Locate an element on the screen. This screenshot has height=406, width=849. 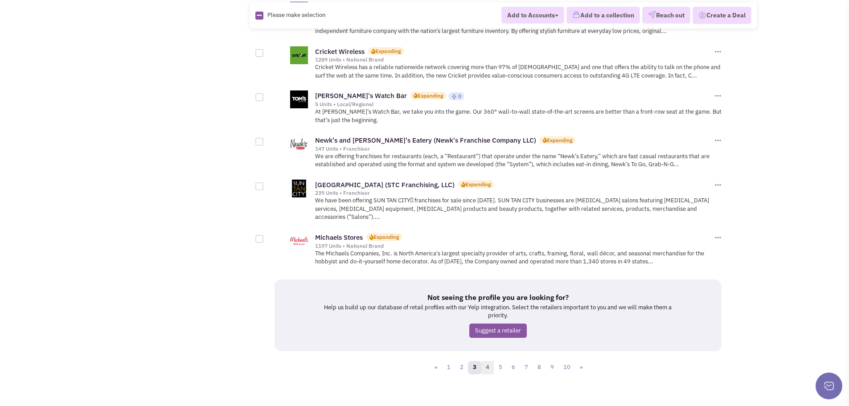
h5: Not seeing the profile you are looking for? is located at coordinates (498, 297).